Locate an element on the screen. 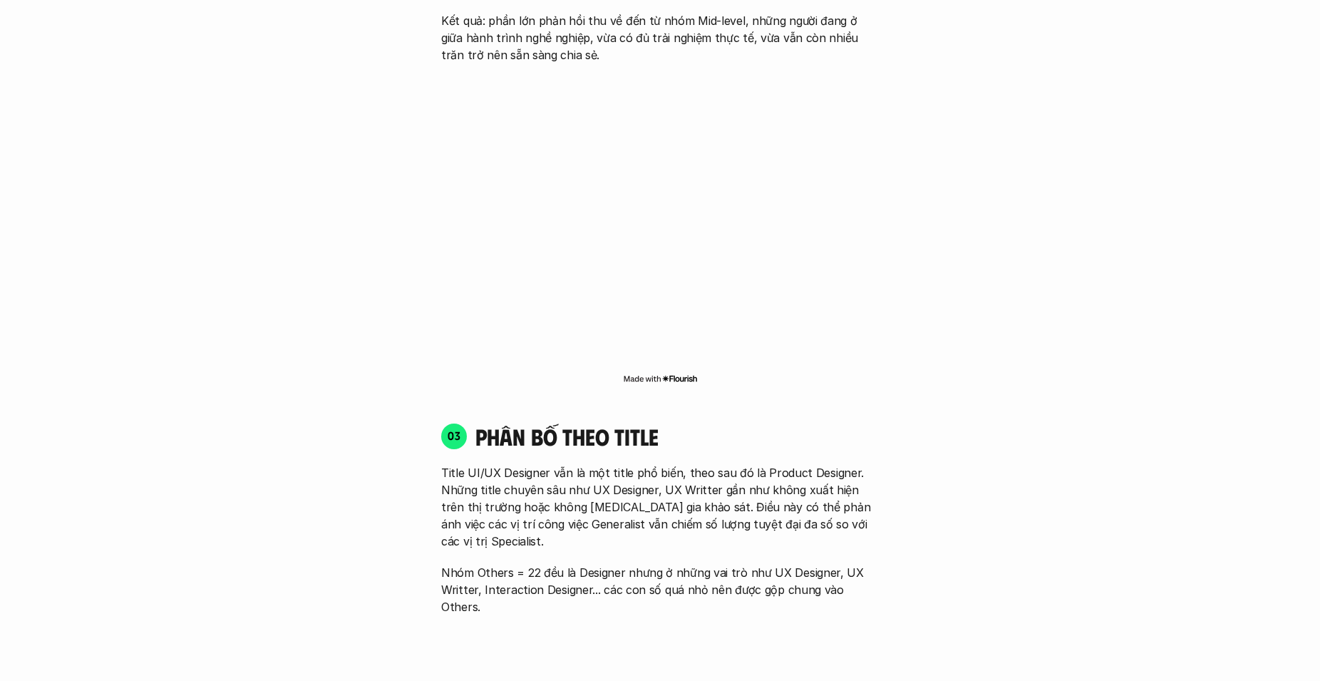 Image resolution: width=1320 pixels, height=681 pixels. p: Nhóm Others = 22 đều là Designer nhưng ở những vai trò như UX Designer, UX Writter, Interaction D... is located at coordinates (660, 589).